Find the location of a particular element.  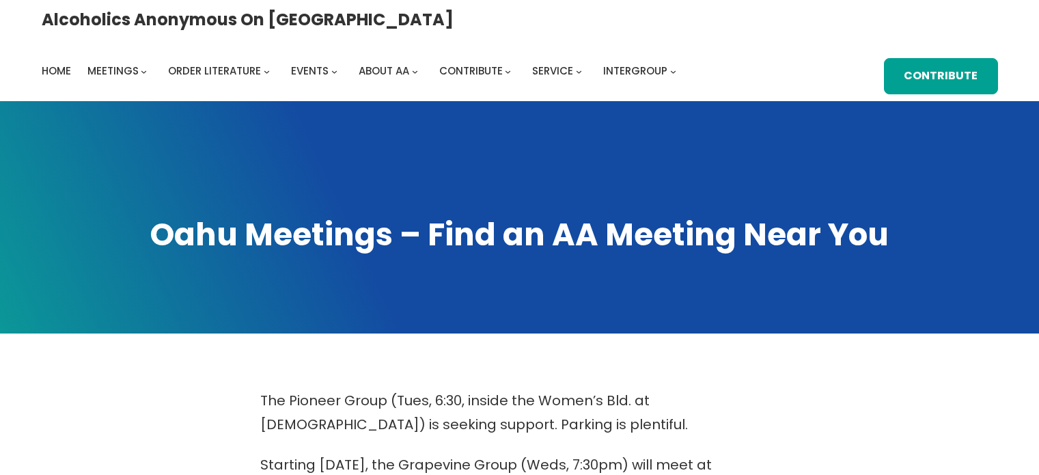

button: Contribute submenu is located at coordinates (508, 71).